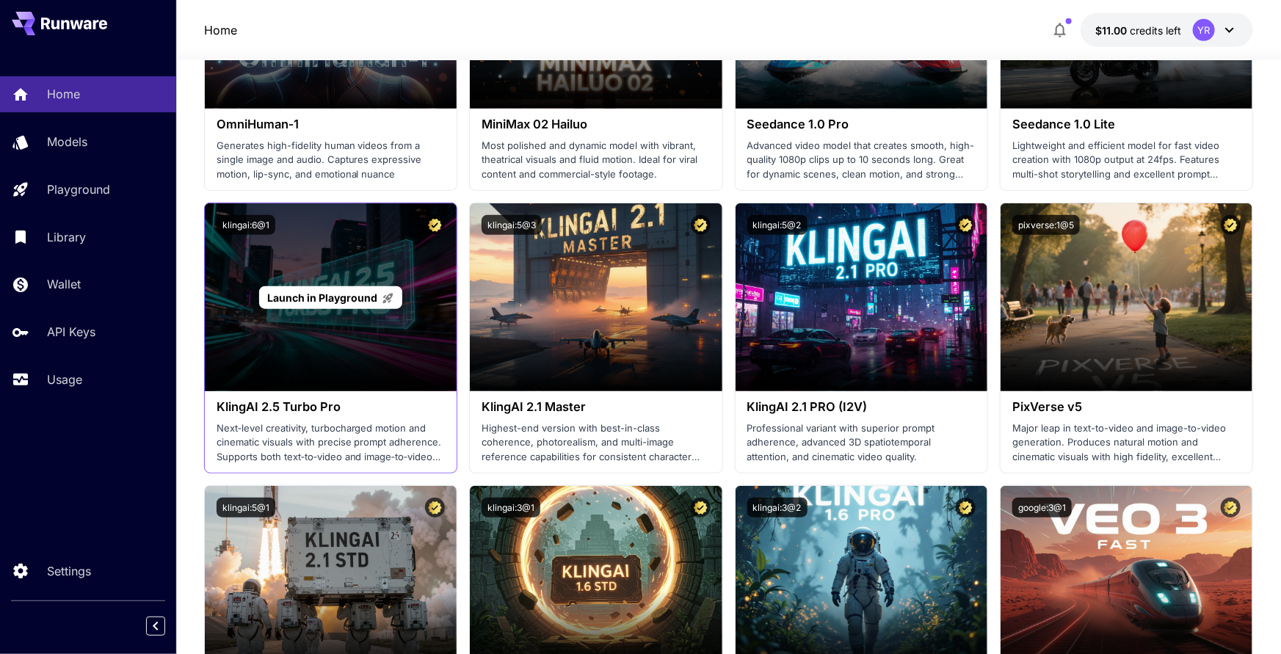  Describe the element at coordinates (512, 225) in the screenshot. I see `button: klingai:5@3` at that location.